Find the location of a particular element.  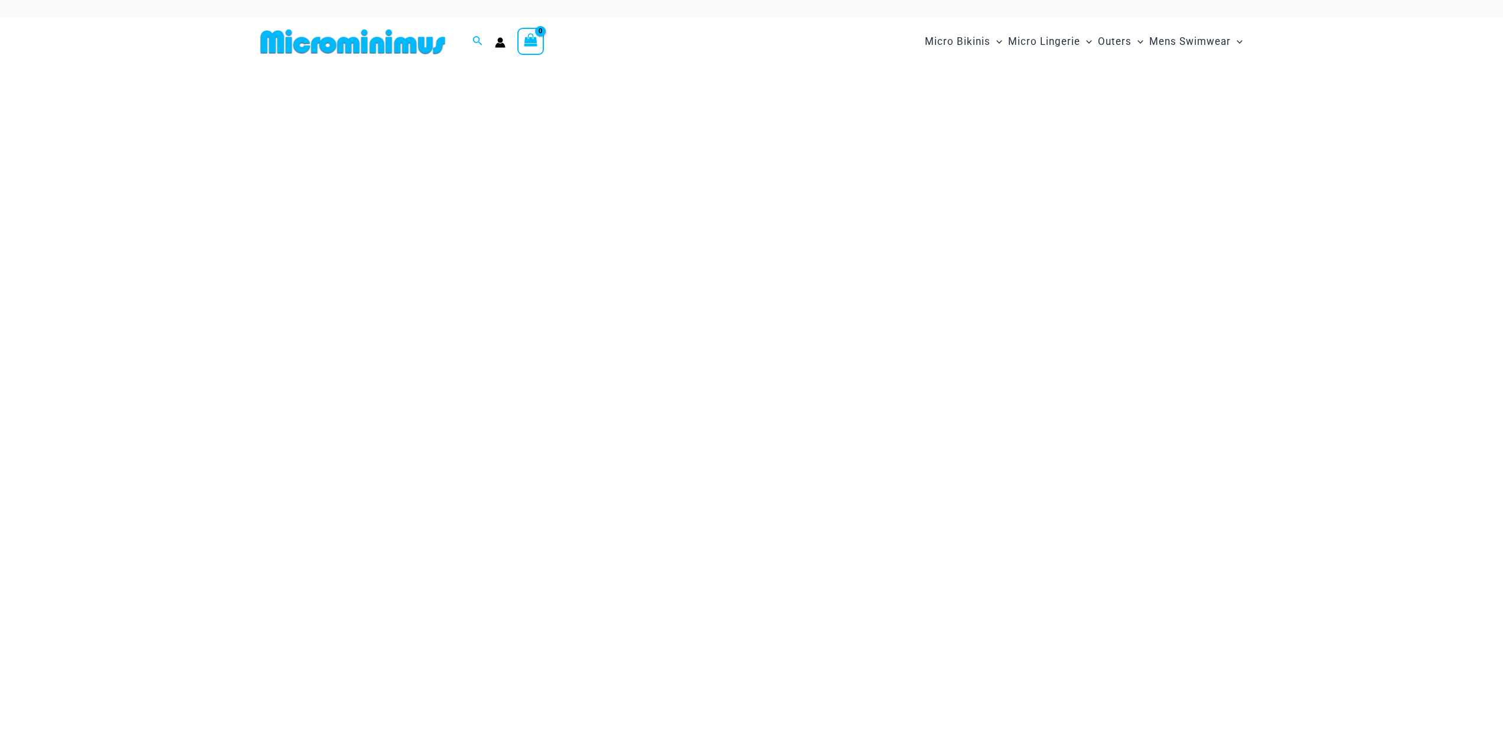

span: Mens Swimwear is located at coordinates (1190, 41).